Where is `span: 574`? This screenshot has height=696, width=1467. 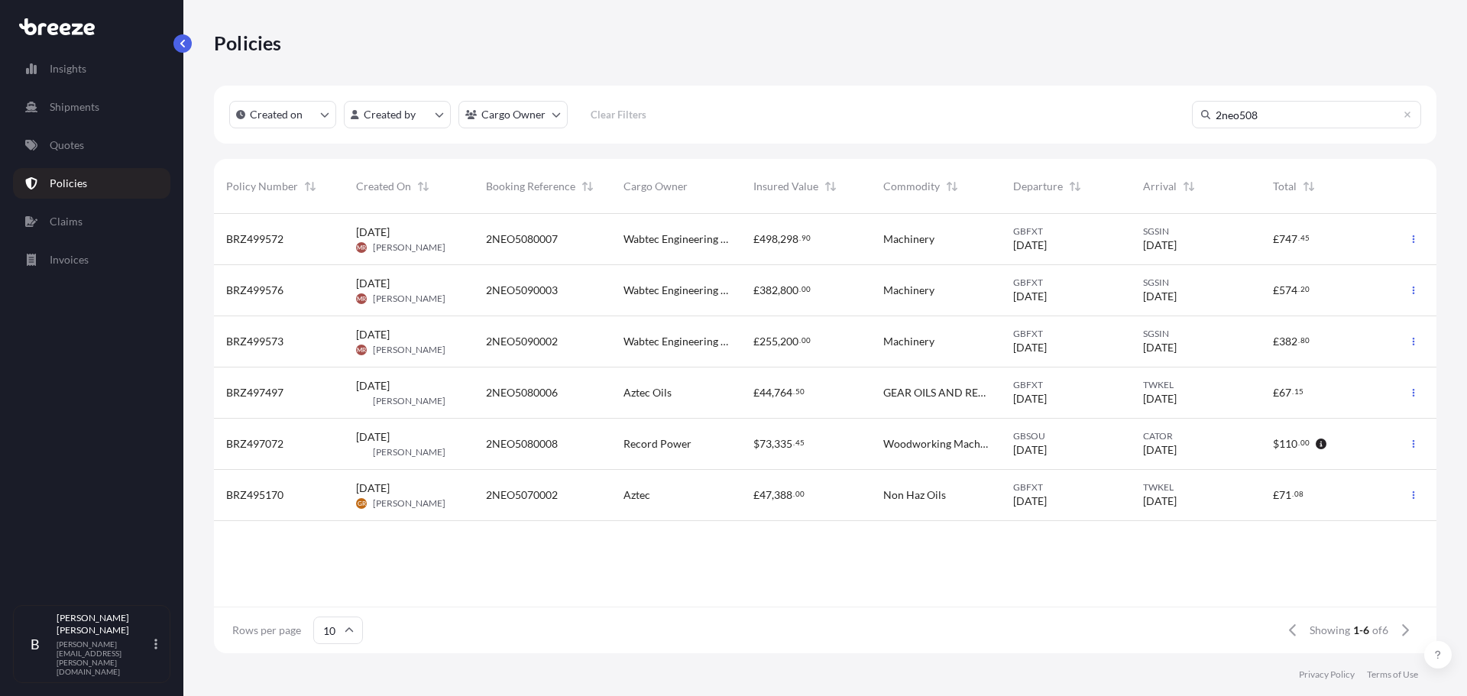
span: 574 is located at coordinates (1288, 290).